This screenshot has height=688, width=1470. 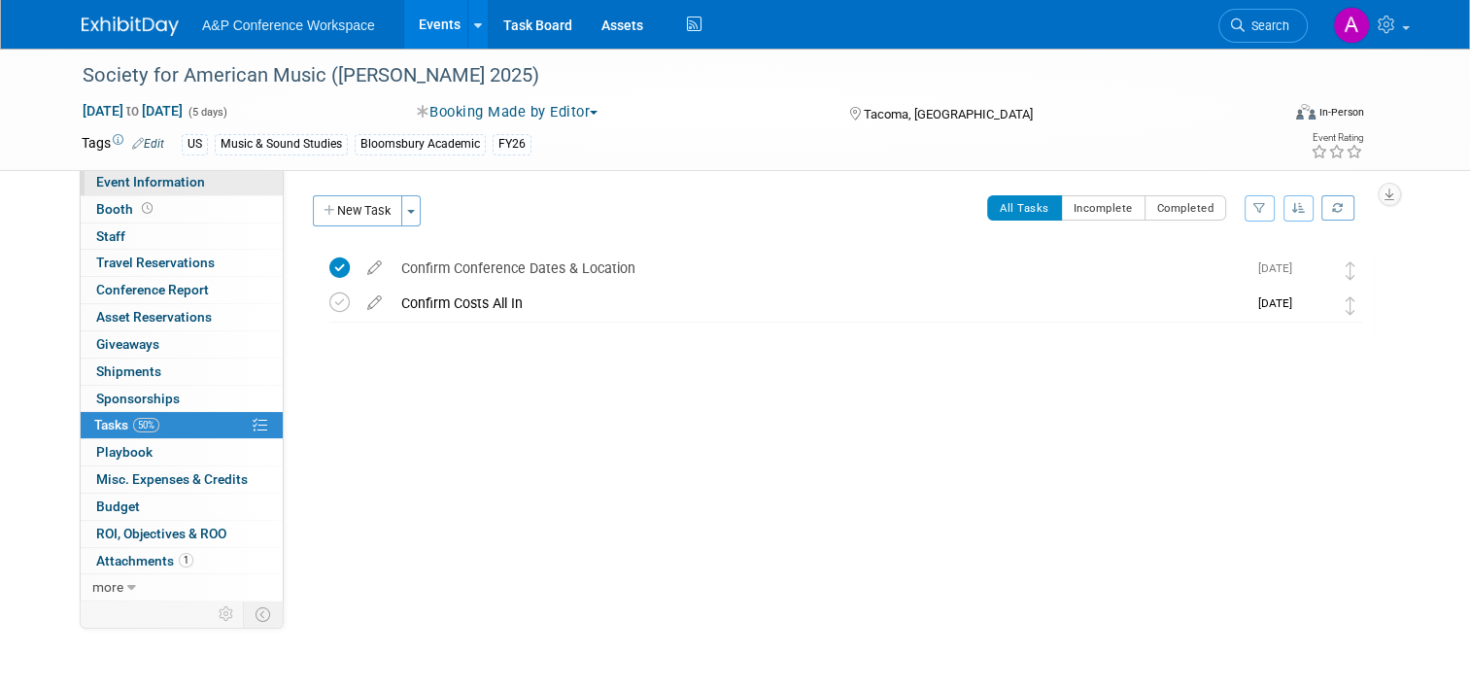 What do you see at coordinates (182, 533) in the screenshot?
I see `a: ROI, Objectives & ROO` at bounding box center [182, 533].